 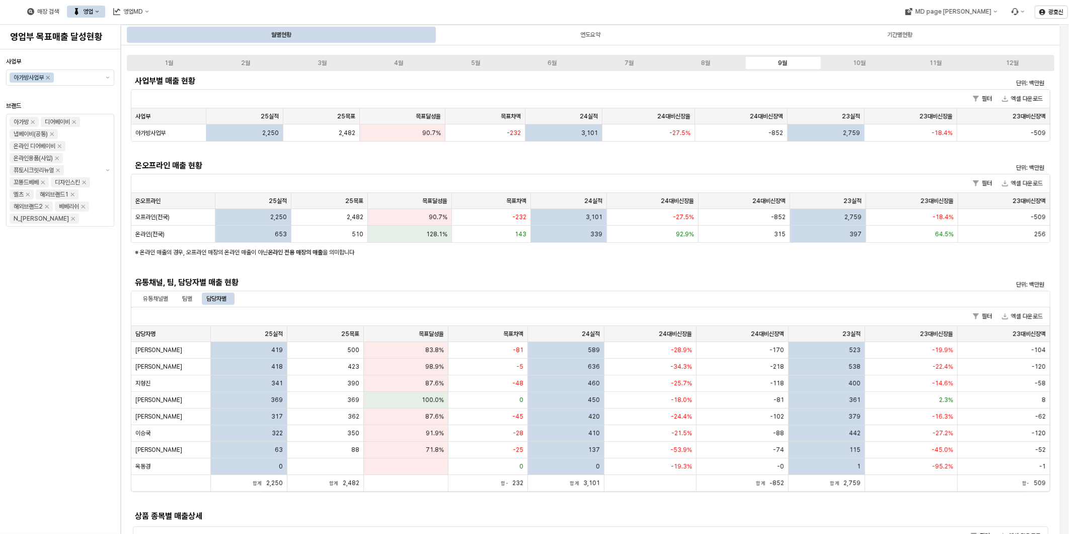 What do you see at coordinates (277, 416) in the screenshot?
I see `span: 317` at bounding box center [277, 416].